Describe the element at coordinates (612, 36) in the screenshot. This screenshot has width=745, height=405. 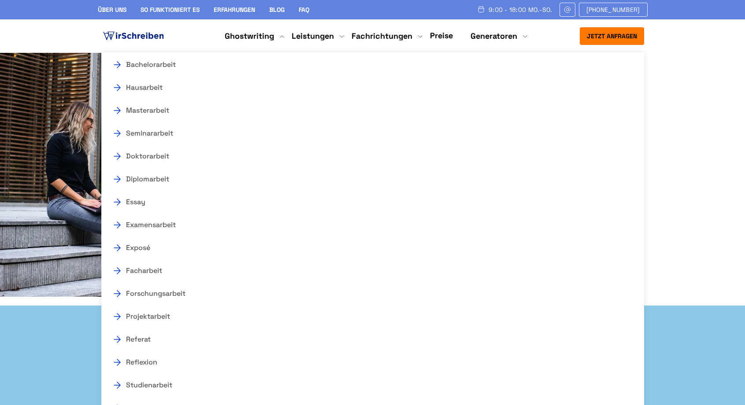
I see `button: Jetzt anfragen` at that location.